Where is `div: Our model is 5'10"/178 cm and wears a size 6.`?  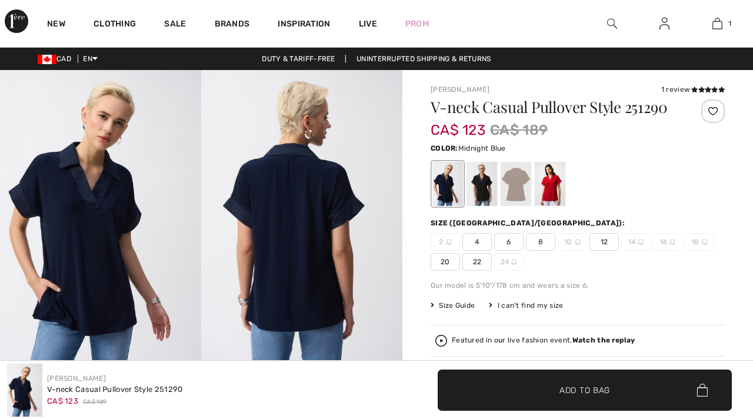
div: Our model is 5'10"/178 cm and wears a size 6. is located at coordinates (578, 285).